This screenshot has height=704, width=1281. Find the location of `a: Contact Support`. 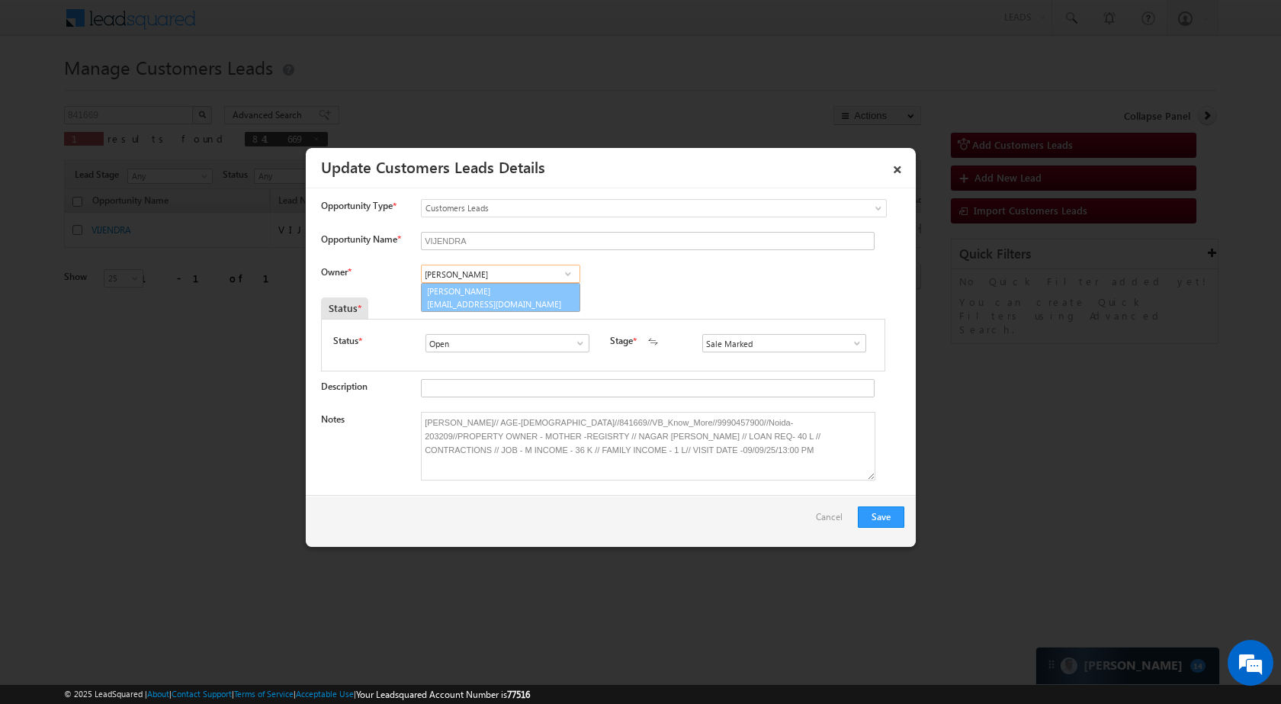

a: Contact Support is located at coordinates (201, 693).